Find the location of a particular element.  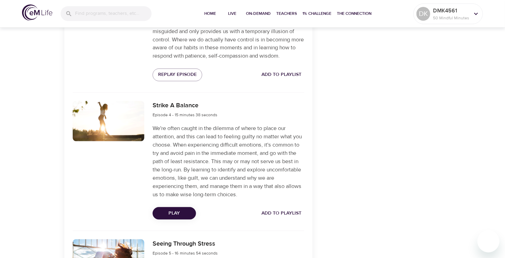

span: Home is located at coordinates (210, 13).